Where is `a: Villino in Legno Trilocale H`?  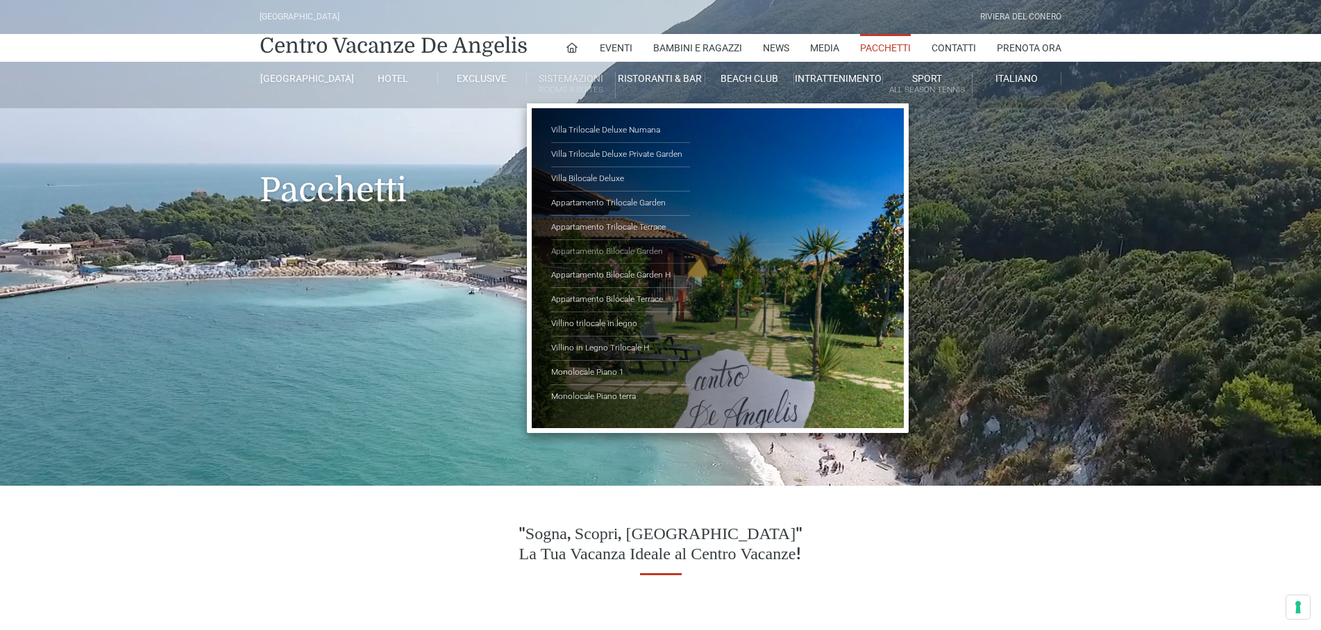 a: Villino in Legno Trilocale H is located at coordinates (621, 348).